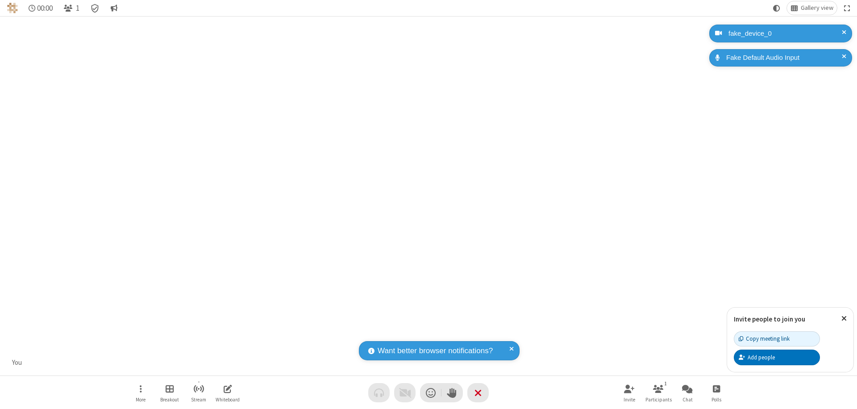 Image resolution: width=857 pixels, height=409 pixels. I want to click on span: Whiteboard, so click(228, 400).